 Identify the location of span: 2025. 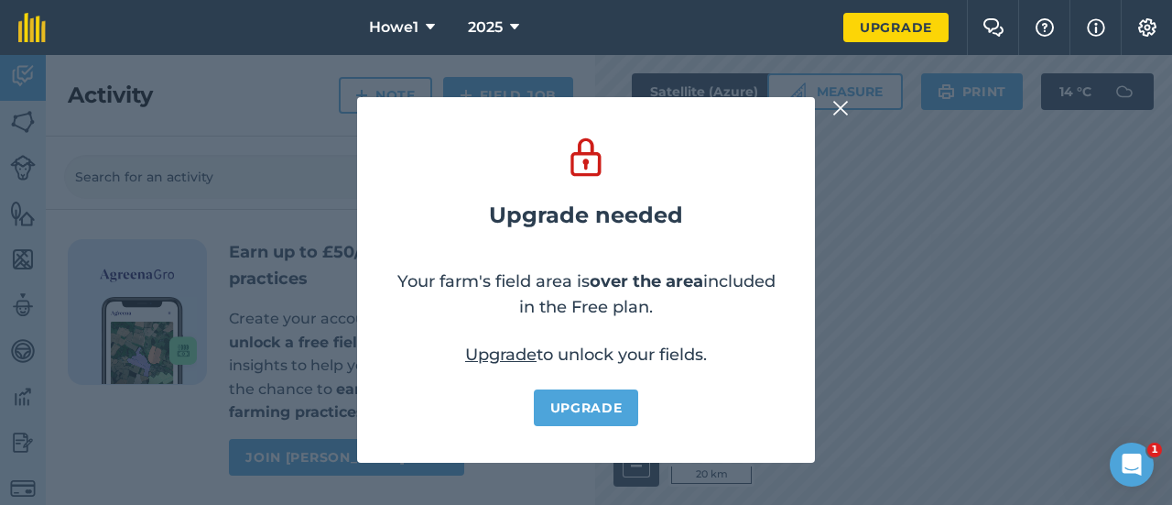
(485, 27).